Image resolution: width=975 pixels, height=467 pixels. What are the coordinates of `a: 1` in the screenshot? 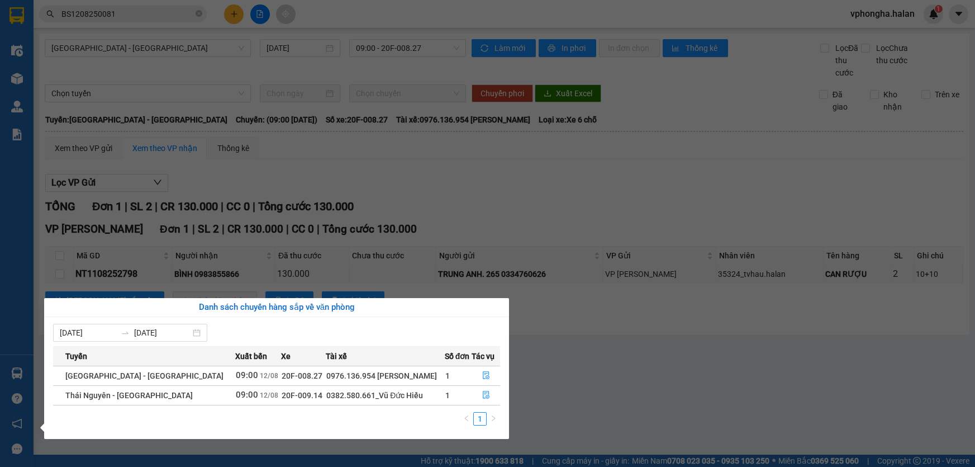 It's located at (480, 419).